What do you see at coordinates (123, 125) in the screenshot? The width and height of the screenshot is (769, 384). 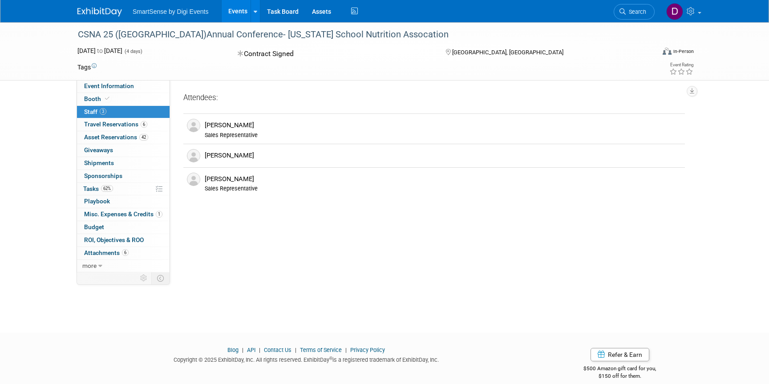 I see `a: Travel Reservations6` at bounding box center [123, 125].